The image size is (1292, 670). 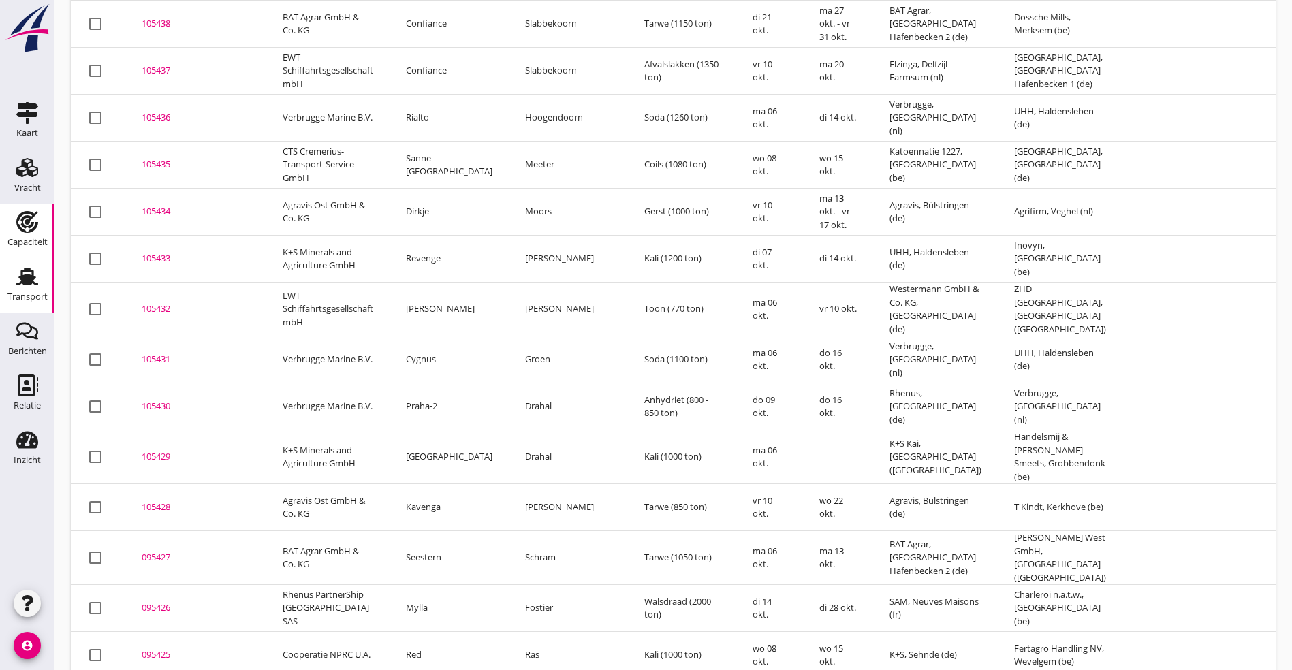 I want to click on td: Praha-2, so click(x=449, y=406).